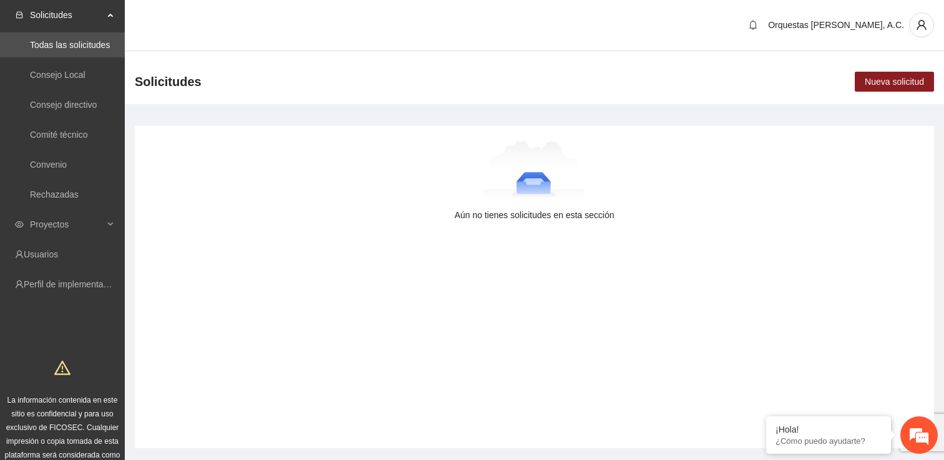 The image size is (944, 460). Describe the element at coordinates (62, 368) in the screenshot. I see `span: warning` at that location.